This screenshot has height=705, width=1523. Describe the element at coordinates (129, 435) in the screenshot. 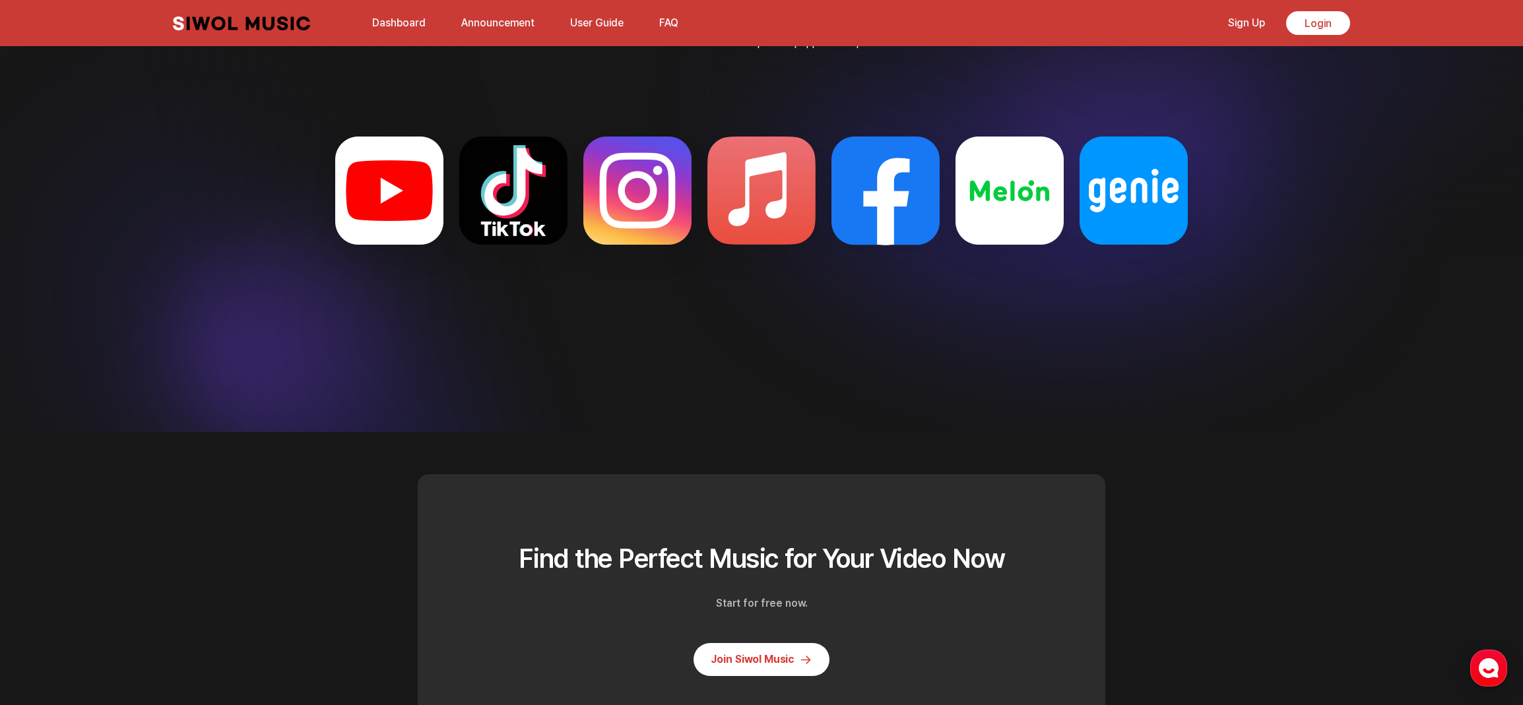

I see `a: Messages` at that location.